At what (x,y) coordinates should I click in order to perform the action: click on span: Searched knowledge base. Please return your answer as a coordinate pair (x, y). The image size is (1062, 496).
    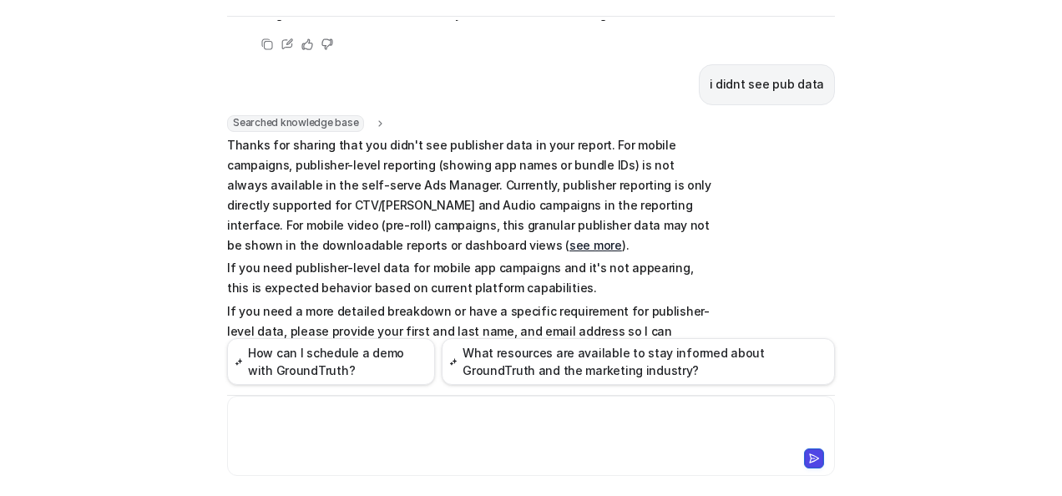
    Looking at the image, I should click on (296, 124).